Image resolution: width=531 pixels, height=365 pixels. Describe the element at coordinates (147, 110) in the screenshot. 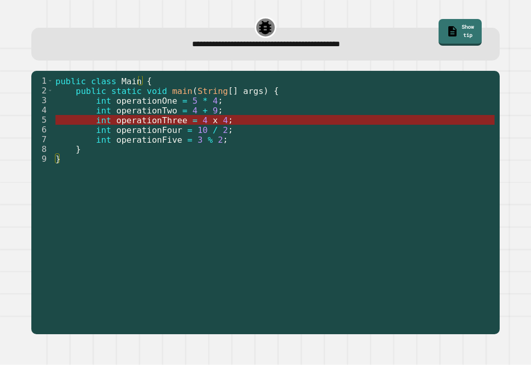

I see `span: operationTwo` at that location.